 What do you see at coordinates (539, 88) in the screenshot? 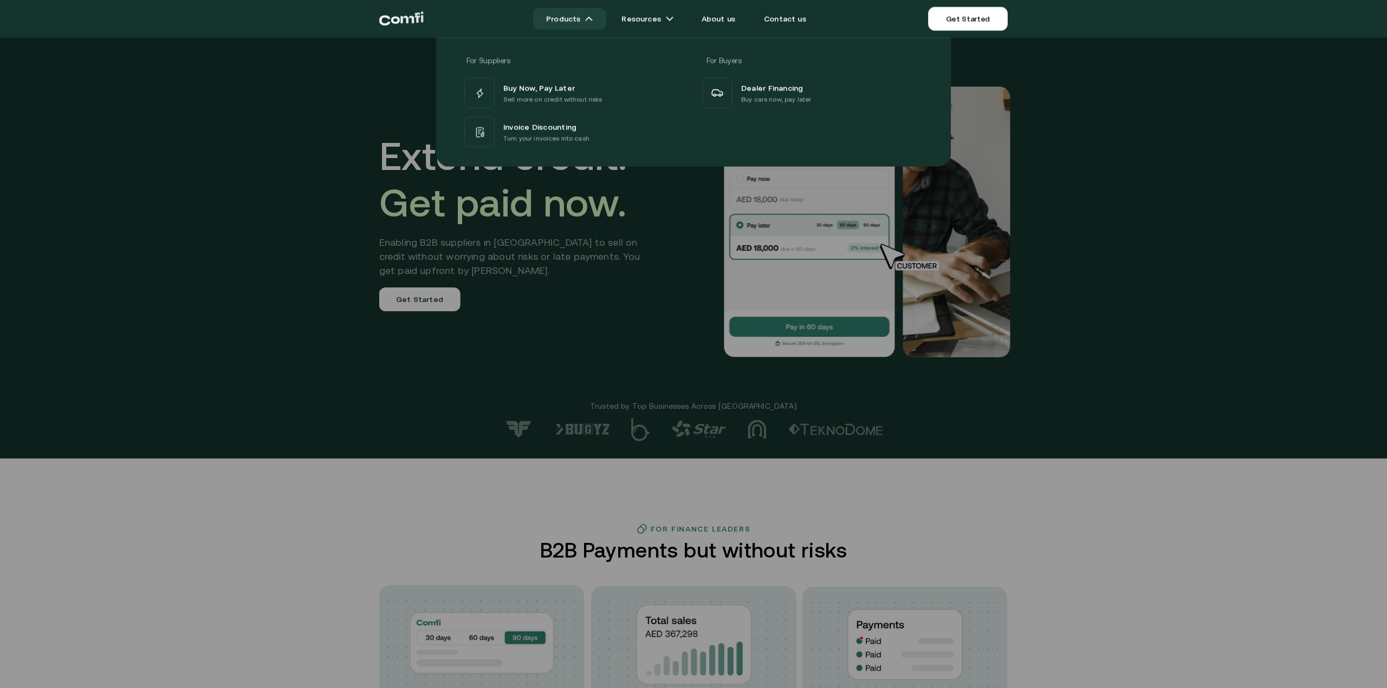
I see `span: Buy Now, Pay Later` at bounding box center [539, 88].